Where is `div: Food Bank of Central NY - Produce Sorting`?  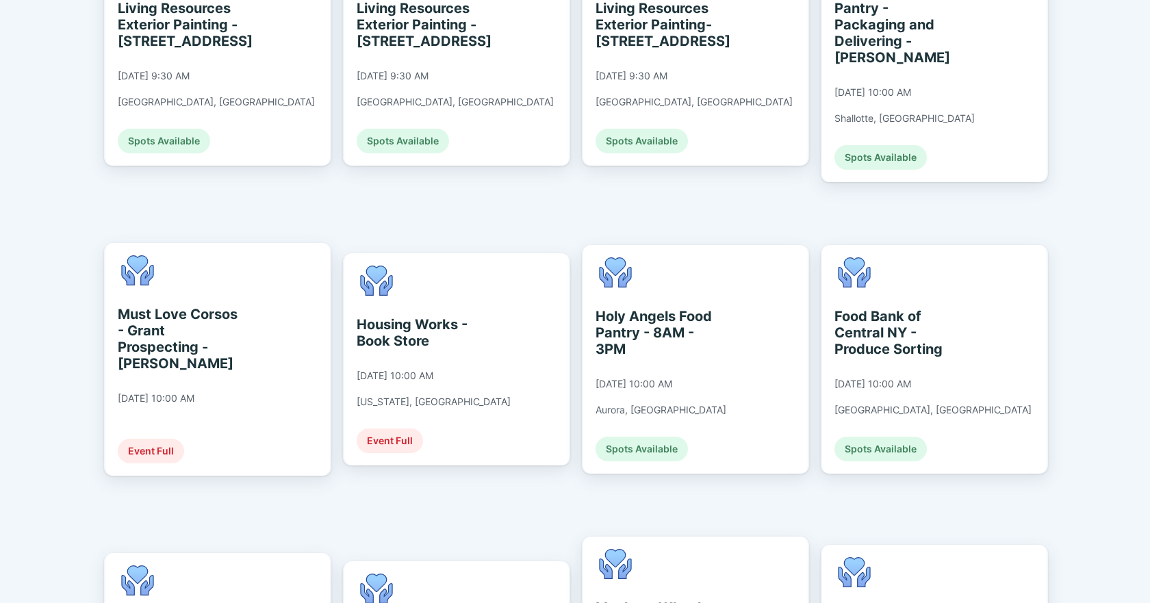 div: Food Bank of Central NY - Produce Sorting is located at coordinates (897, 333).